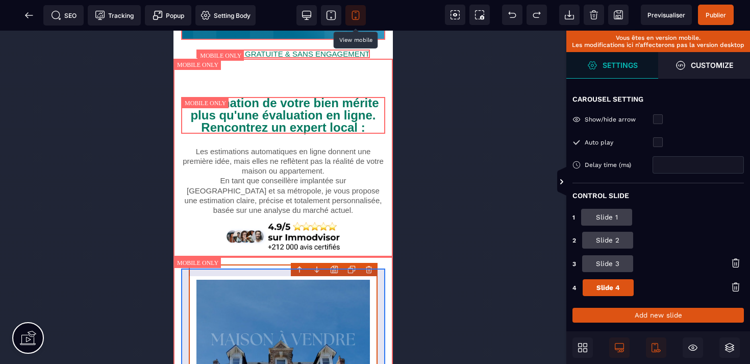 The image size is (750, 364). Describe the element at coordinates (693, 347) in the screenshot. I see `span: Hide/Show Block` at that location.